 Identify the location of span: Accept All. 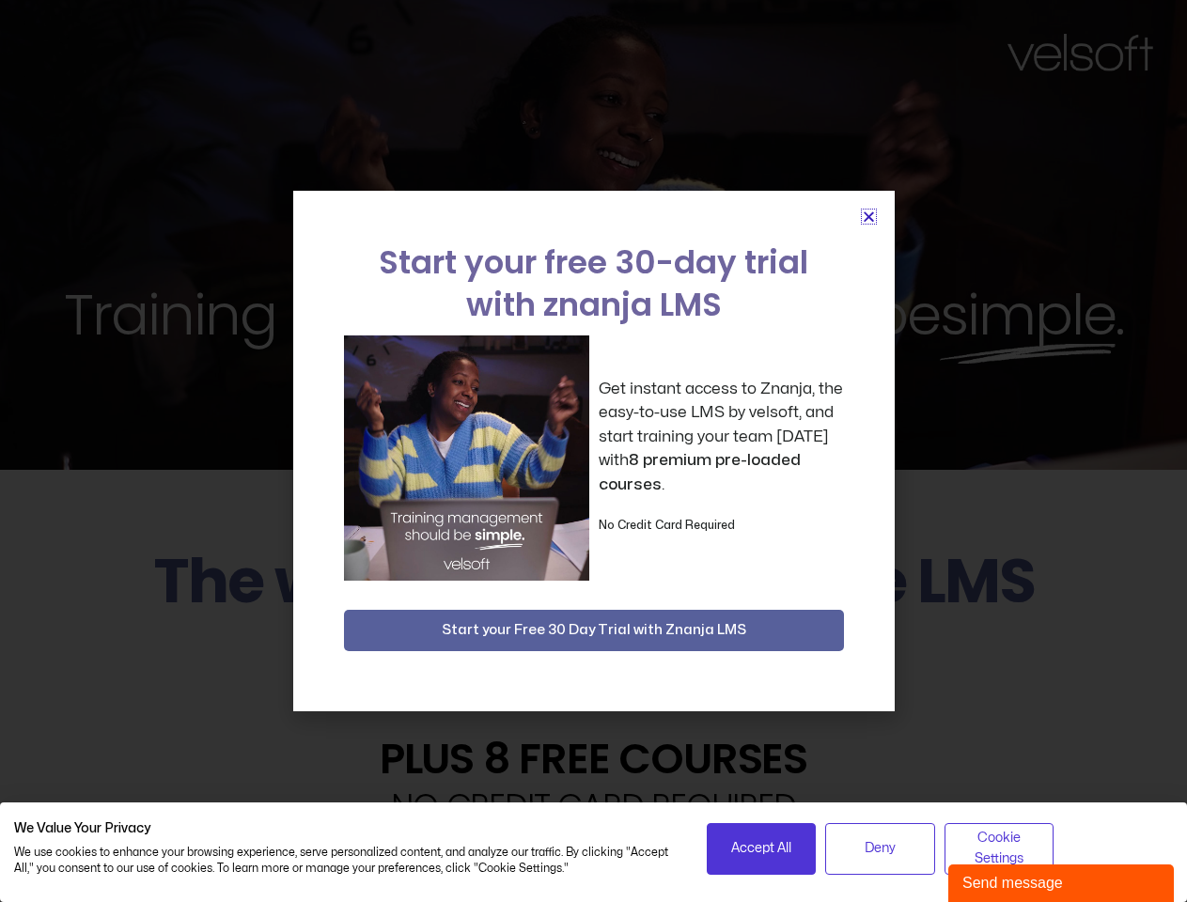
(761, 849).